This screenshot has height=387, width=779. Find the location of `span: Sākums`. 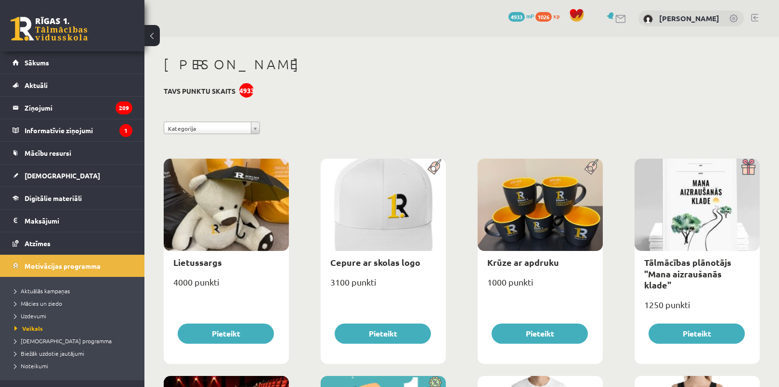

span: Sākums is located at coordinates (37, 63).